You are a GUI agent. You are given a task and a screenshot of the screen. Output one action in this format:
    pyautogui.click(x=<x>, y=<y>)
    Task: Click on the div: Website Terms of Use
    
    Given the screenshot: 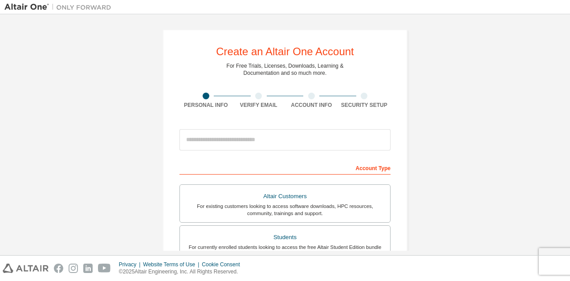 What is the action you would take?
    pyautogui.click(x=172, y=265)
    